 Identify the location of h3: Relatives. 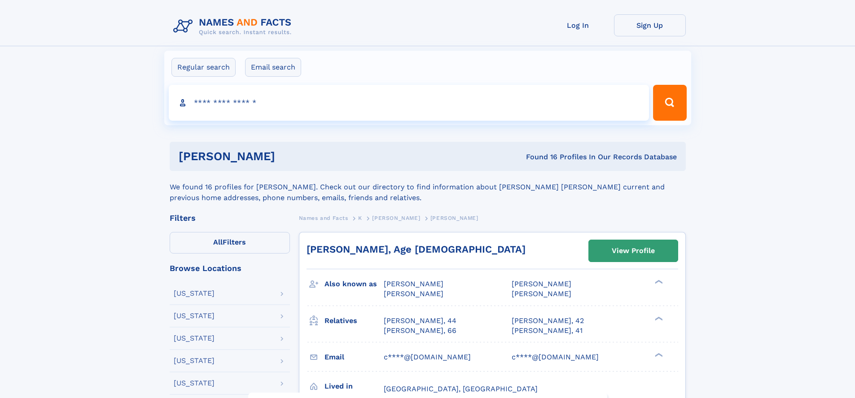
(354, 321).